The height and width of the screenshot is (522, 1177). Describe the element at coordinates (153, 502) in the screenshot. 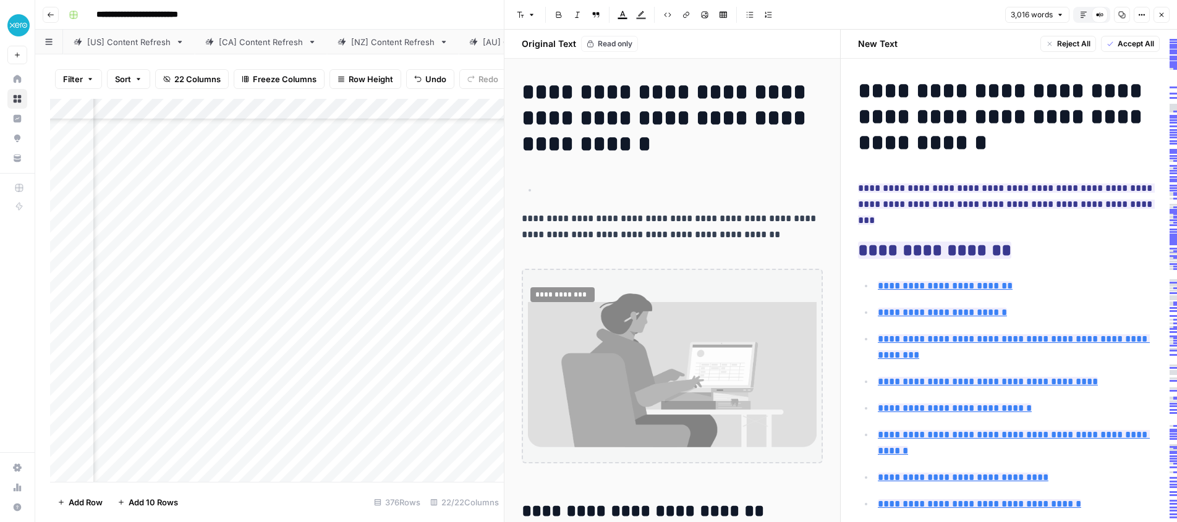

I see `span: Add 10 Rows` at that location.